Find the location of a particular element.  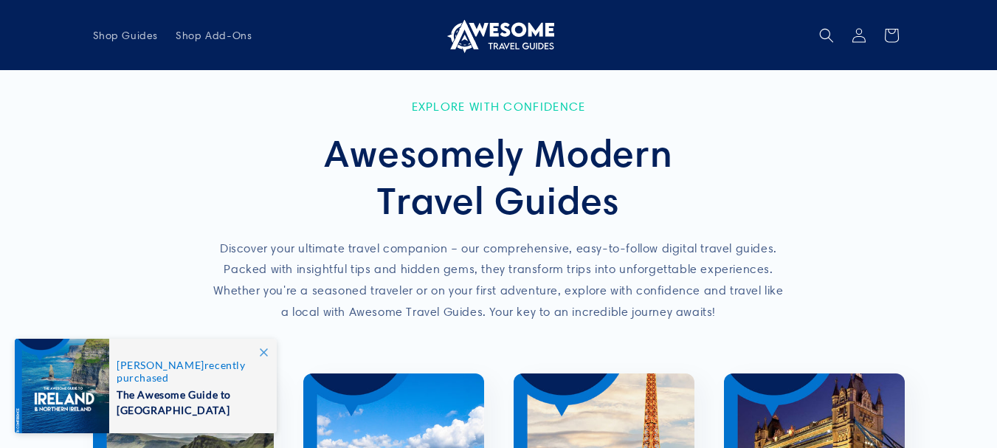

span: recently purchased is located at coordinates (189, 371).